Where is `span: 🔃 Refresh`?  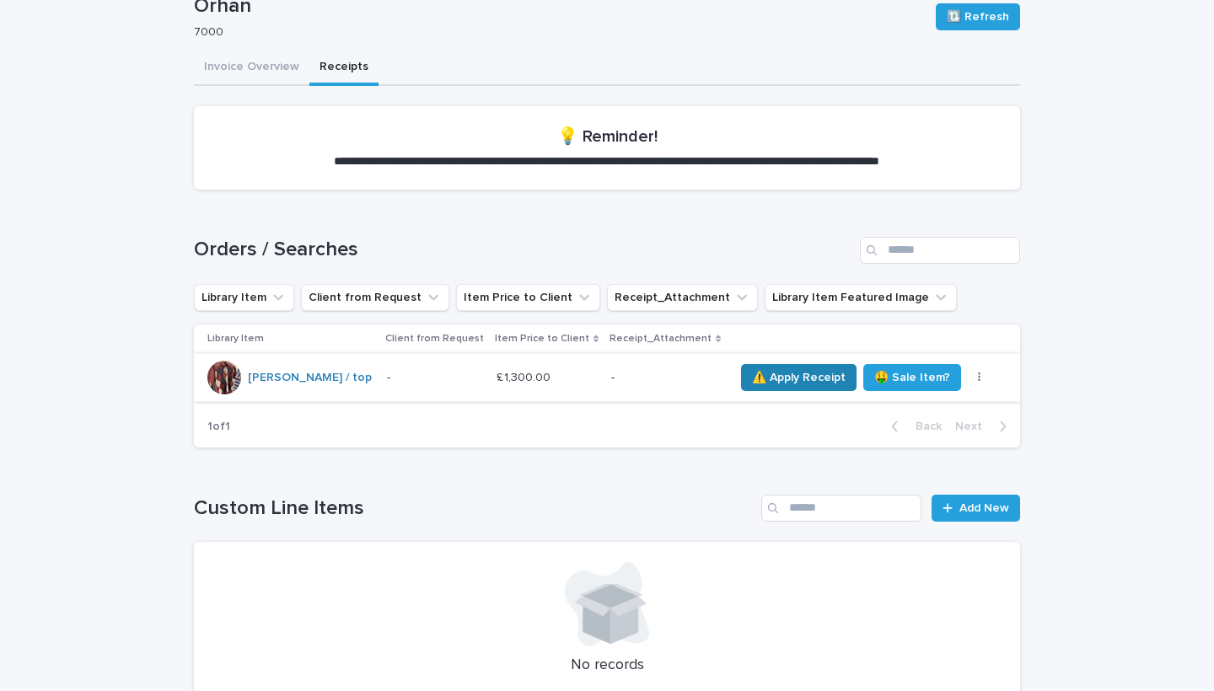
span: 🔃 Refresh is located at coordinates (978, 17).